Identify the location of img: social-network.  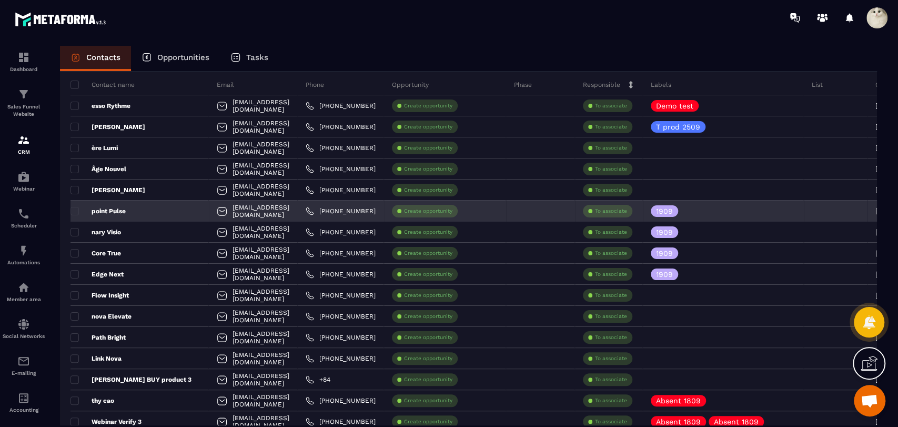
(24, 324).